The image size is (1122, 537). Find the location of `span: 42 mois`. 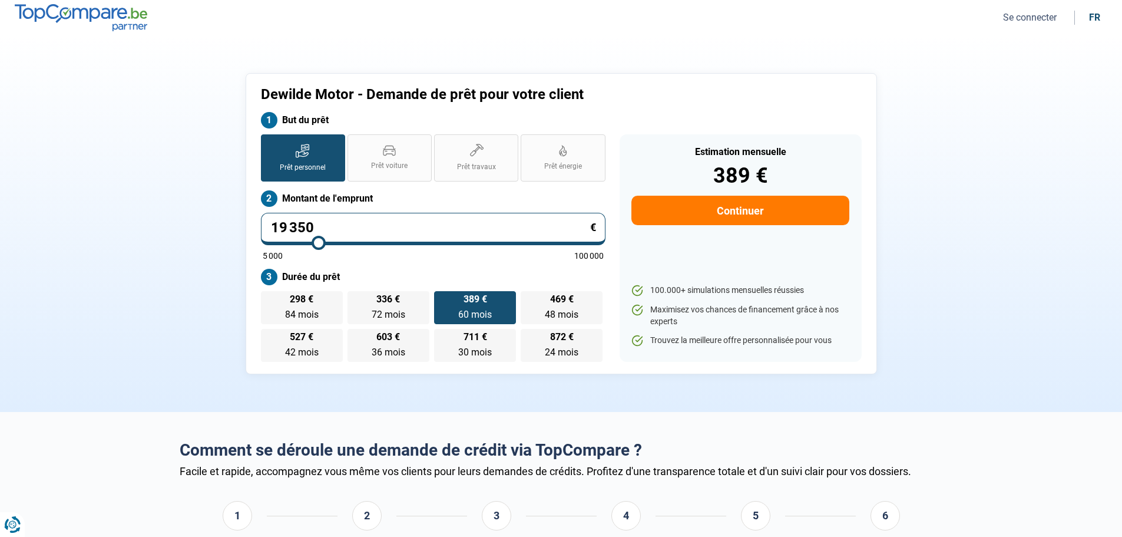

span: 42 mois is located at coordinates (302, 352).